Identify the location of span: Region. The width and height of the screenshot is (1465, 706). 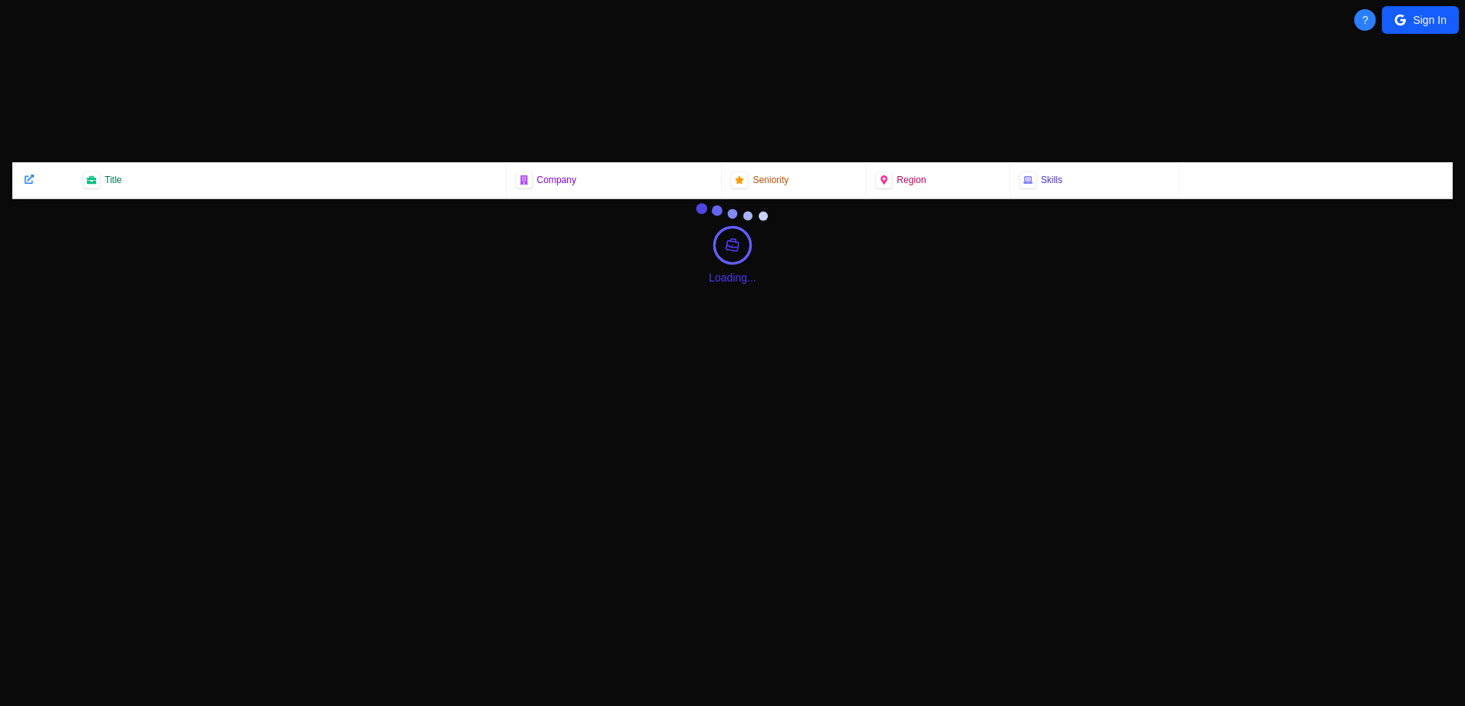
(912, 180).